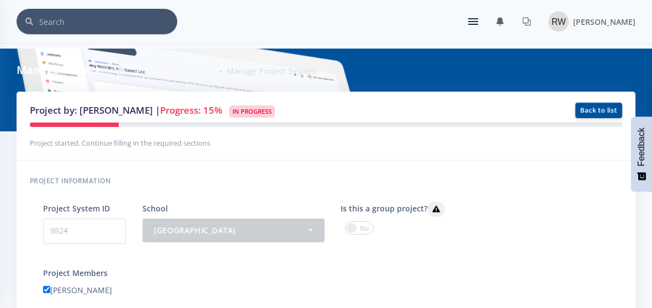 The height and width of the screenshot is (308, 652). I want to click on span: Feedback, so click(641, 147).